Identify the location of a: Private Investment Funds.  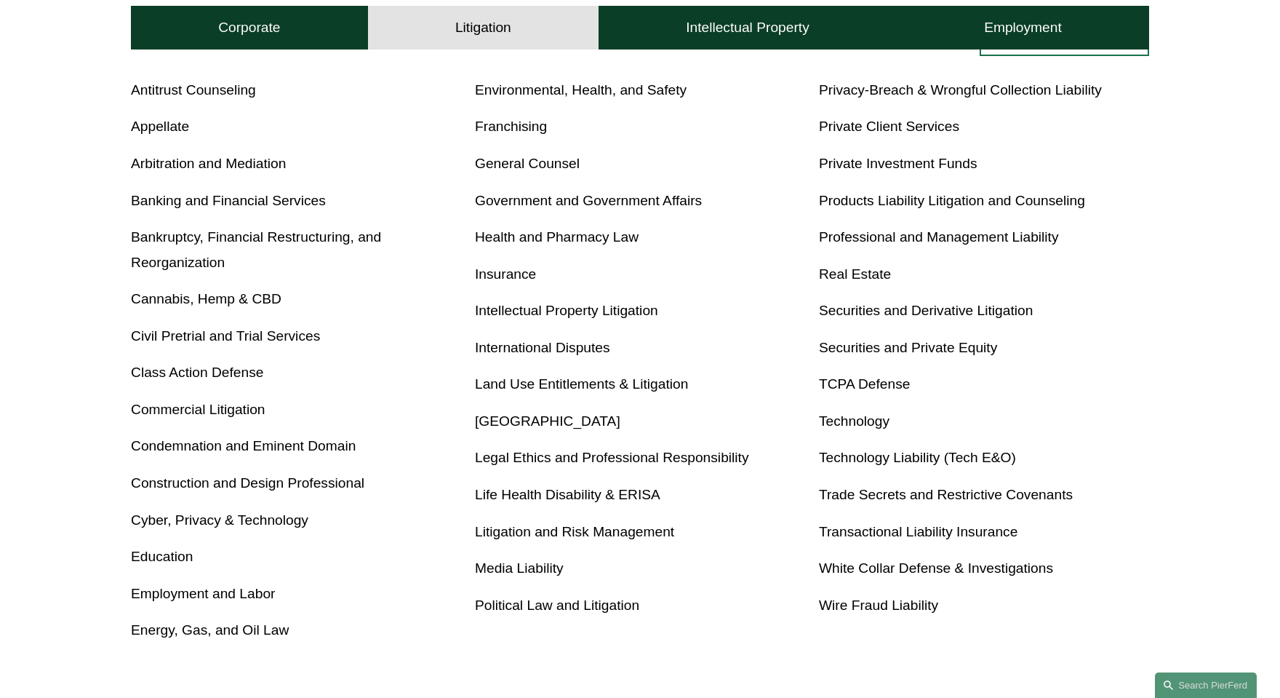
(898, 163).